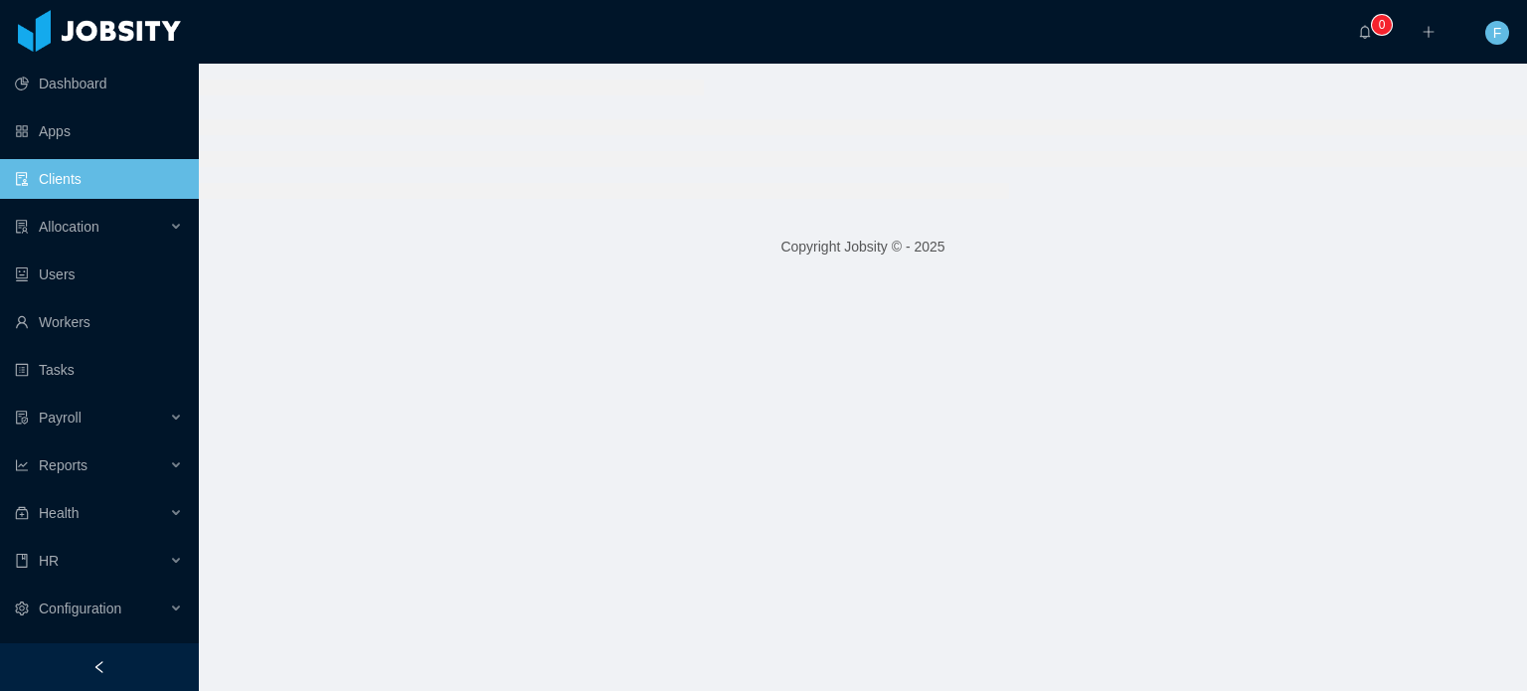  What do you see at coordinates (98, 274) in the screenshot?
I see `a: icon: robotUsers` at bounding box center [98, 274].